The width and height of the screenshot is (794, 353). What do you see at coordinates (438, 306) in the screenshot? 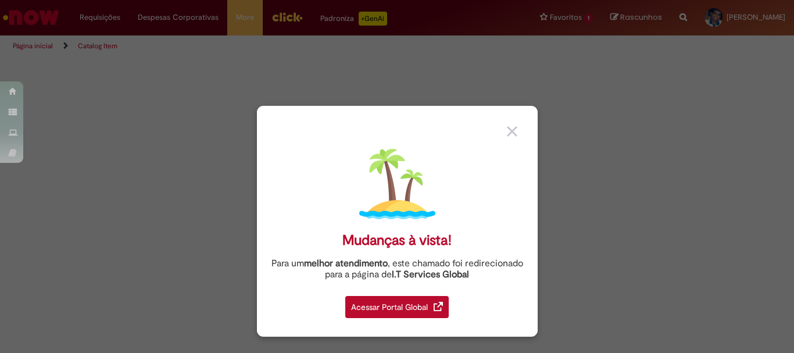
I see `img: redirect_link.png` at bounding box center [438, 306].